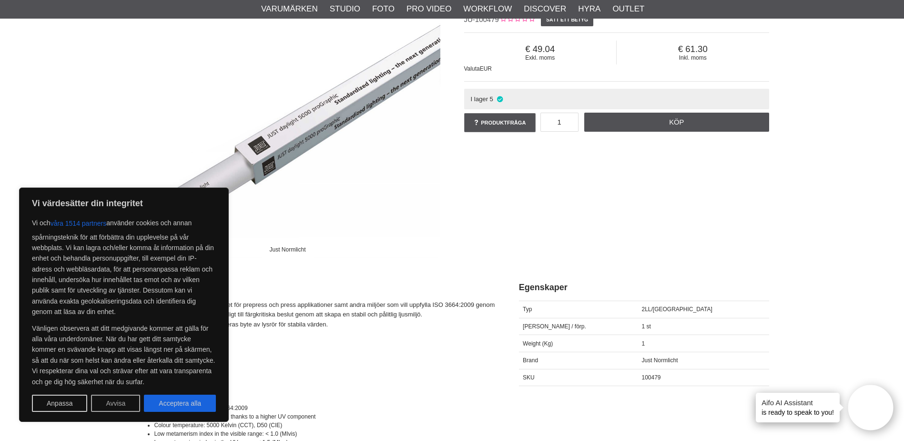  I want to click on span: Inkl. moms, so click(693, 58).